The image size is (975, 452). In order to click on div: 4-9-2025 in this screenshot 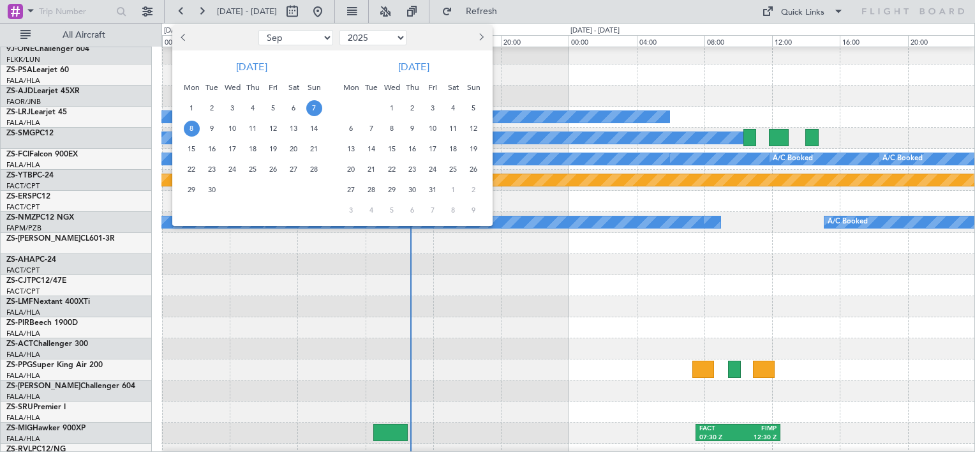, I will do `click(253, 108)`.